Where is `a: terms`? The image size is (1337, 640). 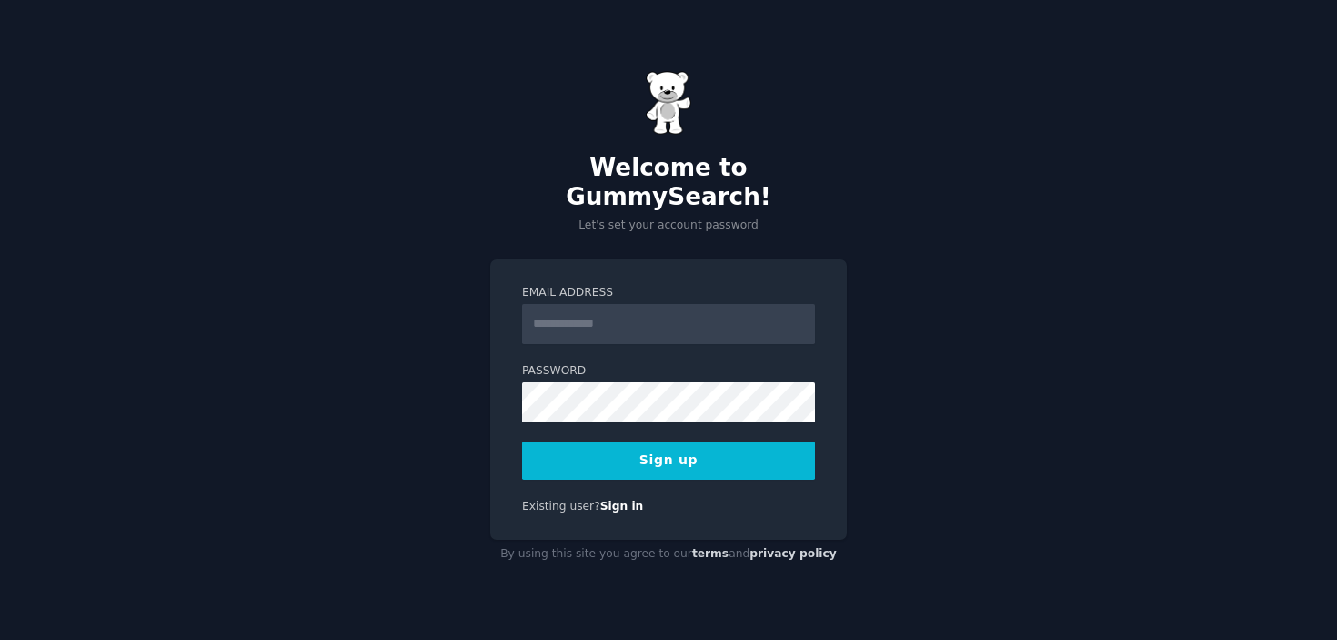
a: terms is located at coordinates (710, 553).